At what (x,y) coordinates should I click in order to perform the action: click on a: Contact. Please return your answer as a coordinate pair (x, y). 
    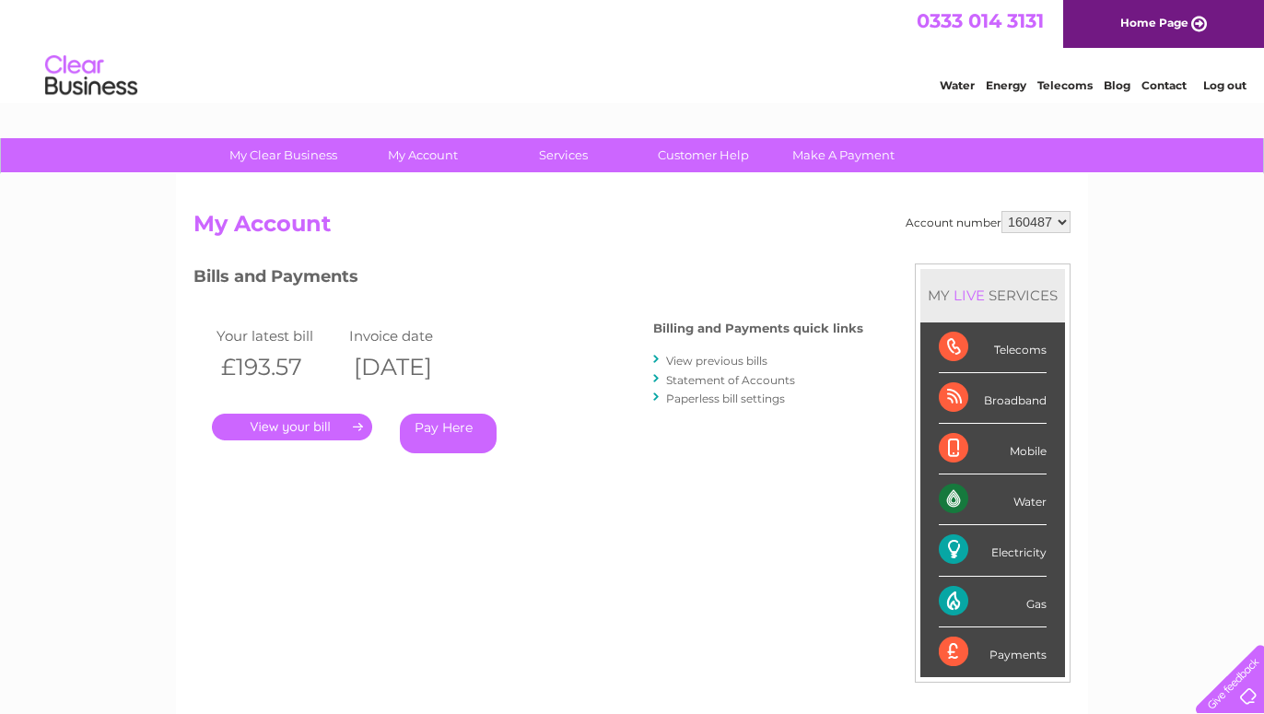
    Looking at the image, I should click on (1163, 85).